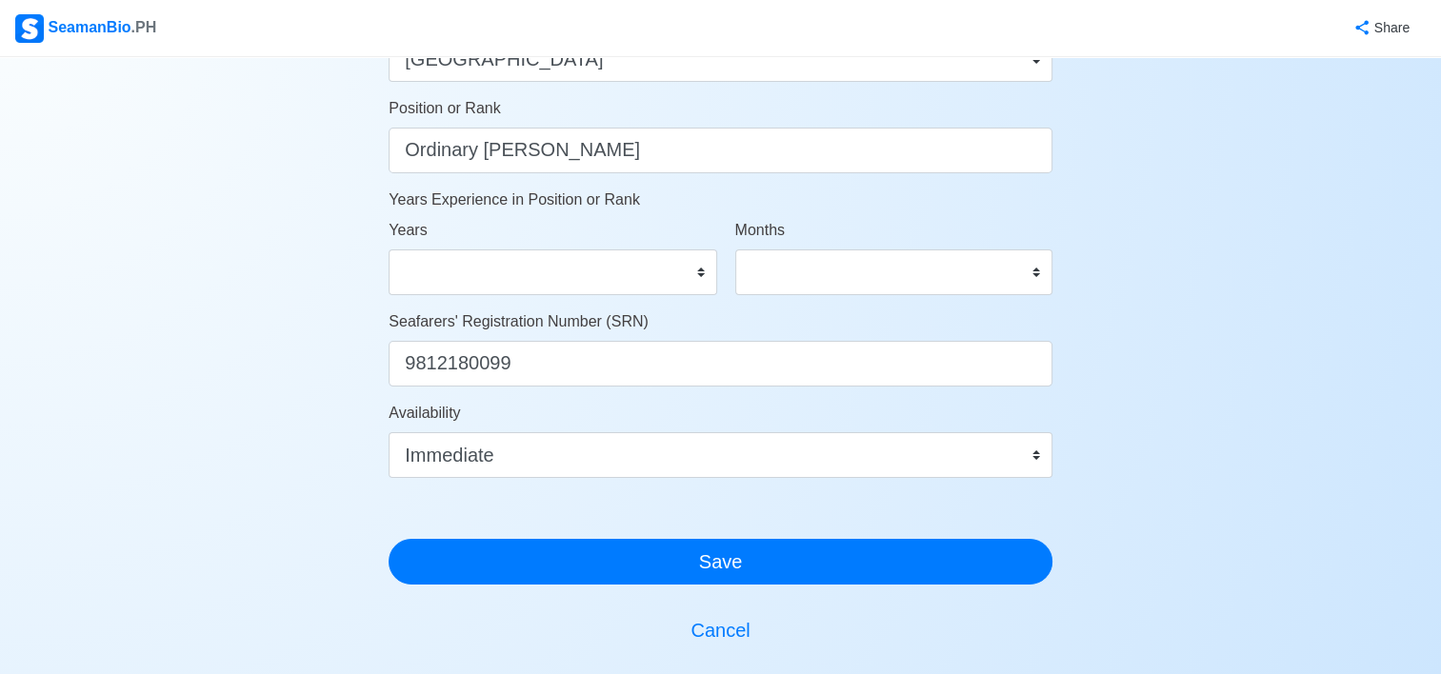  I want to click on div: SeamanBio, so click(86, 29).